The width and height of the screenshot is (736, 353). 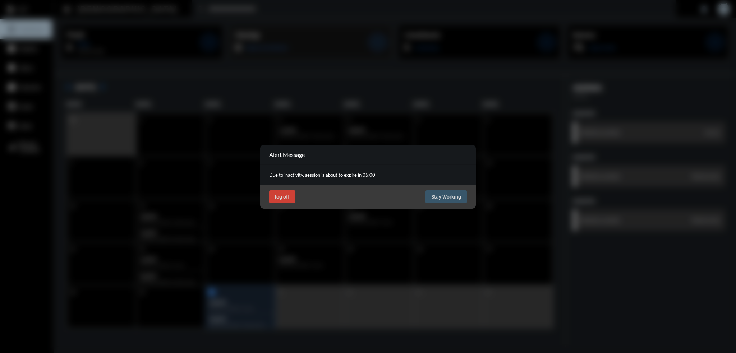 What do you see at coordinates (287, 154) in the screenshot?
I see `h2: Alert Message` at bounding box center [287, 154].